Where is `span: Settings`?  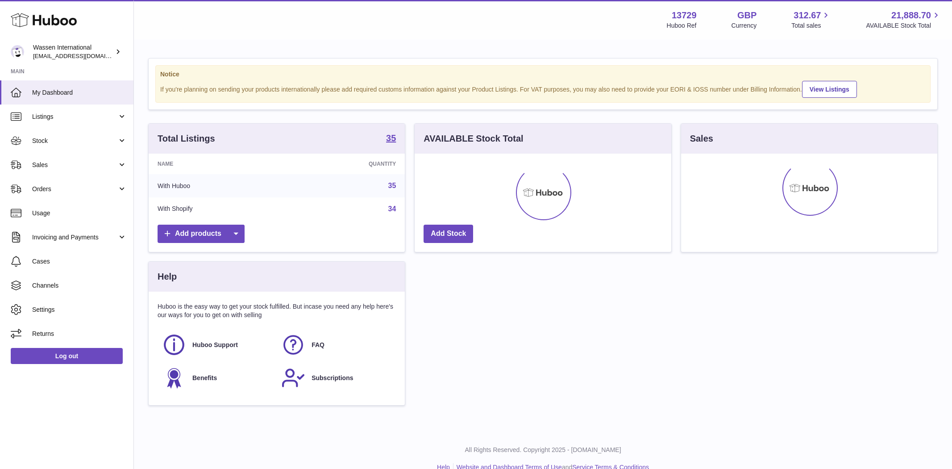 span: Settings is located at coordinates (79, 309).